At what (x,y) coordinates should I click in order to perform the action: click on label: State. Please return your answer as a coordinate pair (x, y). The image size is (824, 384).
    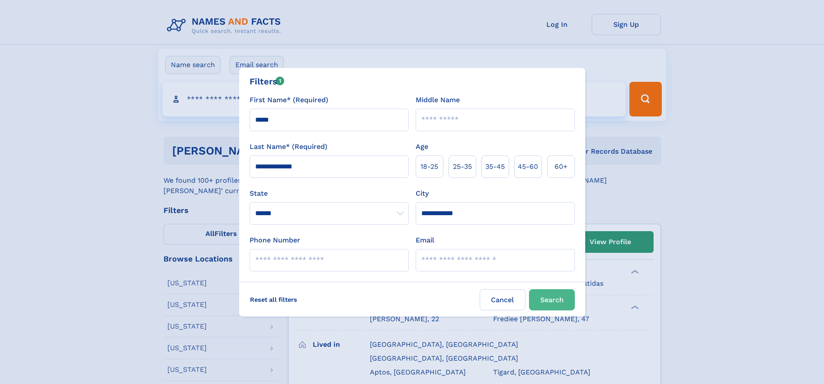
    Looking at the image, I should click on (329, 193).